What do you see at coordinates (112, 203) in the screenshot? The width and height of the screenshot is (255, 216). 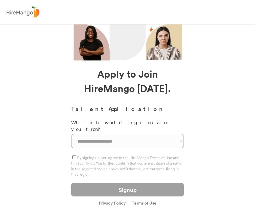 I see `a: Privacy Policy` at bounding box center [112, 203].